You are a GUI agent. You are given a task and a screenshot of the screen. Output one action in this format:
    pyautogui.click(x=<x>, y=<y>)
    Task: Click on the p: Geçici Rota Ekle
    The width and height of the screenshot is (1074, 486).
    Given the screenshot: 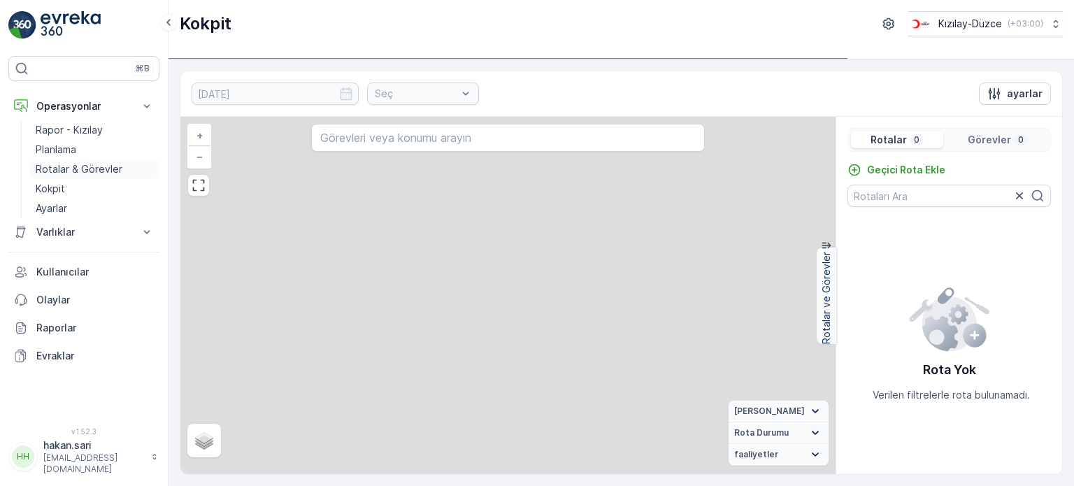 What is the action you would take?
    pyautogui.click(x=906, y=170)
    